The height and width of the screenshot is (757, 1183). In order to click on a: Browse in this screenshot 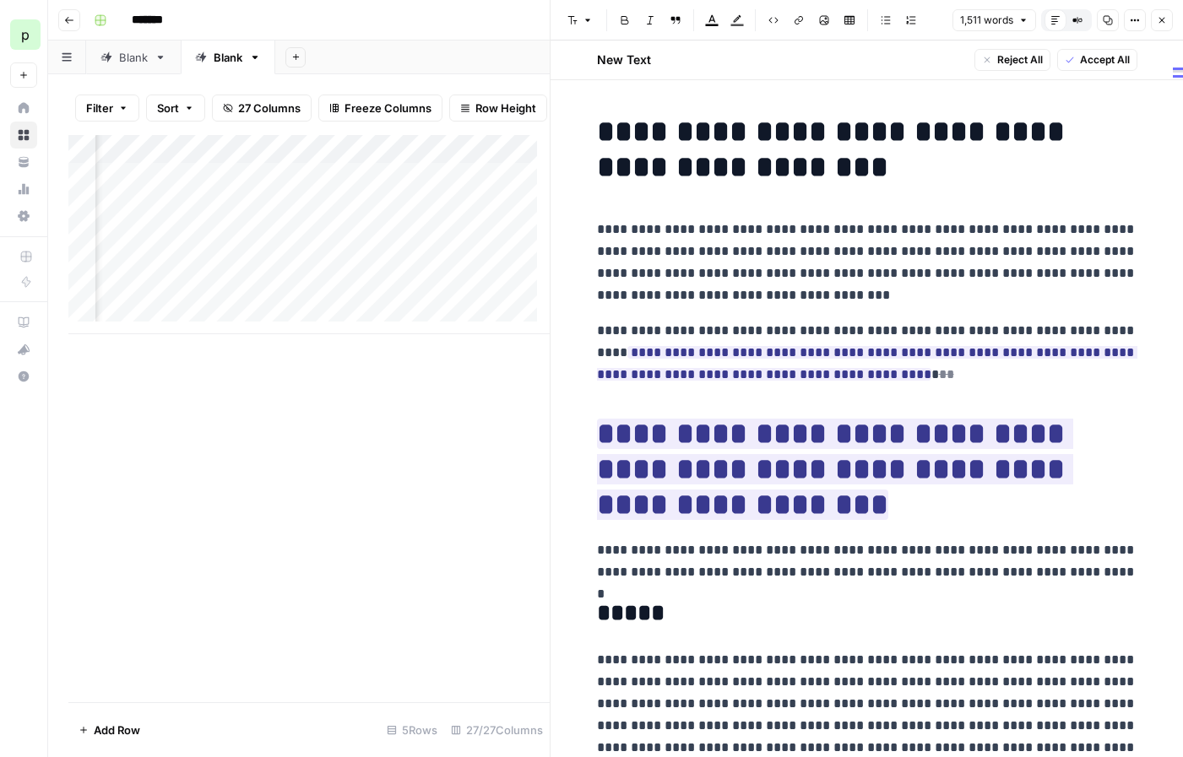, I will do `click(24, 135)`.